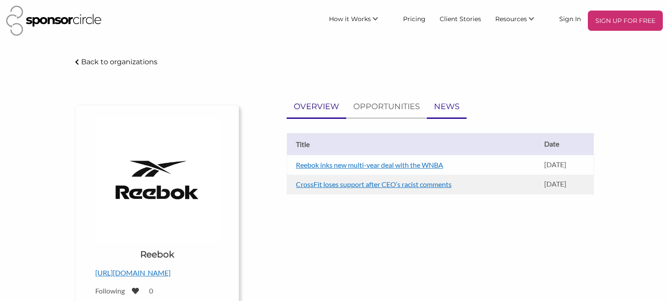  What do you see at coordinates (369, 165) in the screenshot?
I see `a: Reebok inks new multi-year deal with the WNBA` at bounding box center [369, 165].